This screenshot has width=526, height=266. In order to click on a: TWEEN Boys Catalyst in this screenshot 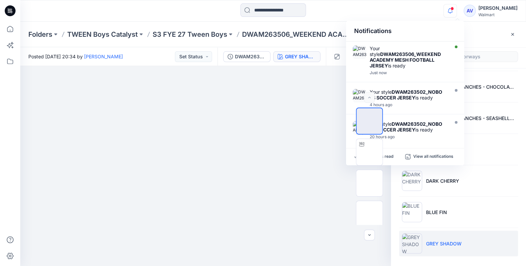, I will do `click(102, 34)`.